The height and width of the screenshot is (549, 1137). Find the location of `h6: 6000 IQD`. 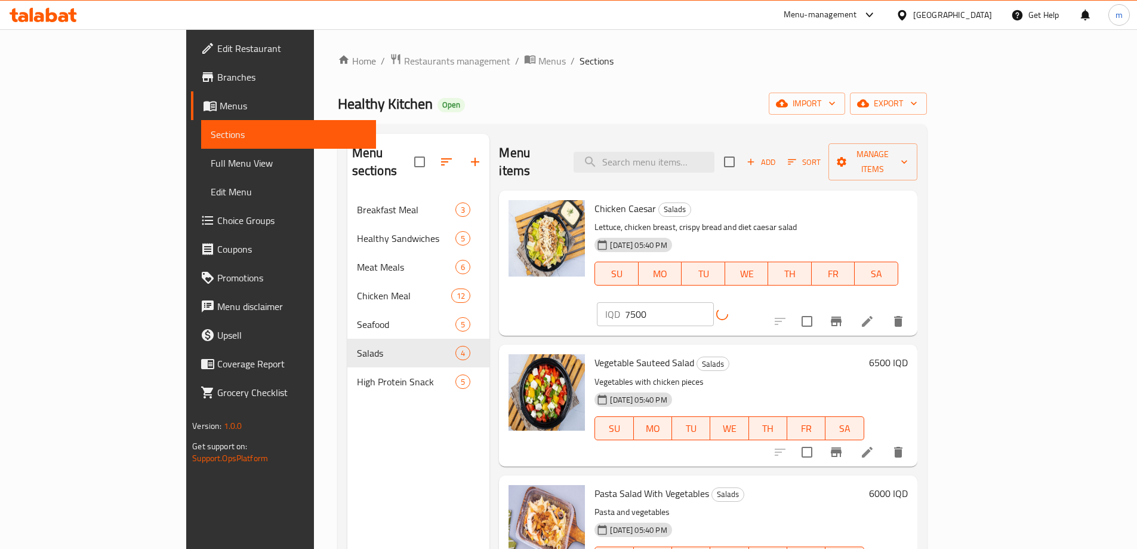

h6: 6000 IQD is located at coordinates (888, 493).